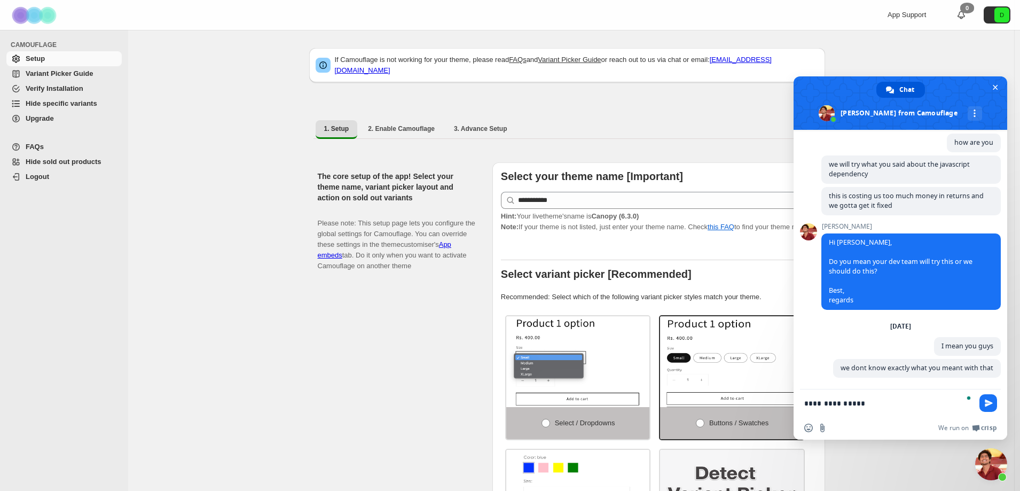  Describe the element at coordinates (721, 226) in the screenshot. I see `a: this FAQ` at that location.